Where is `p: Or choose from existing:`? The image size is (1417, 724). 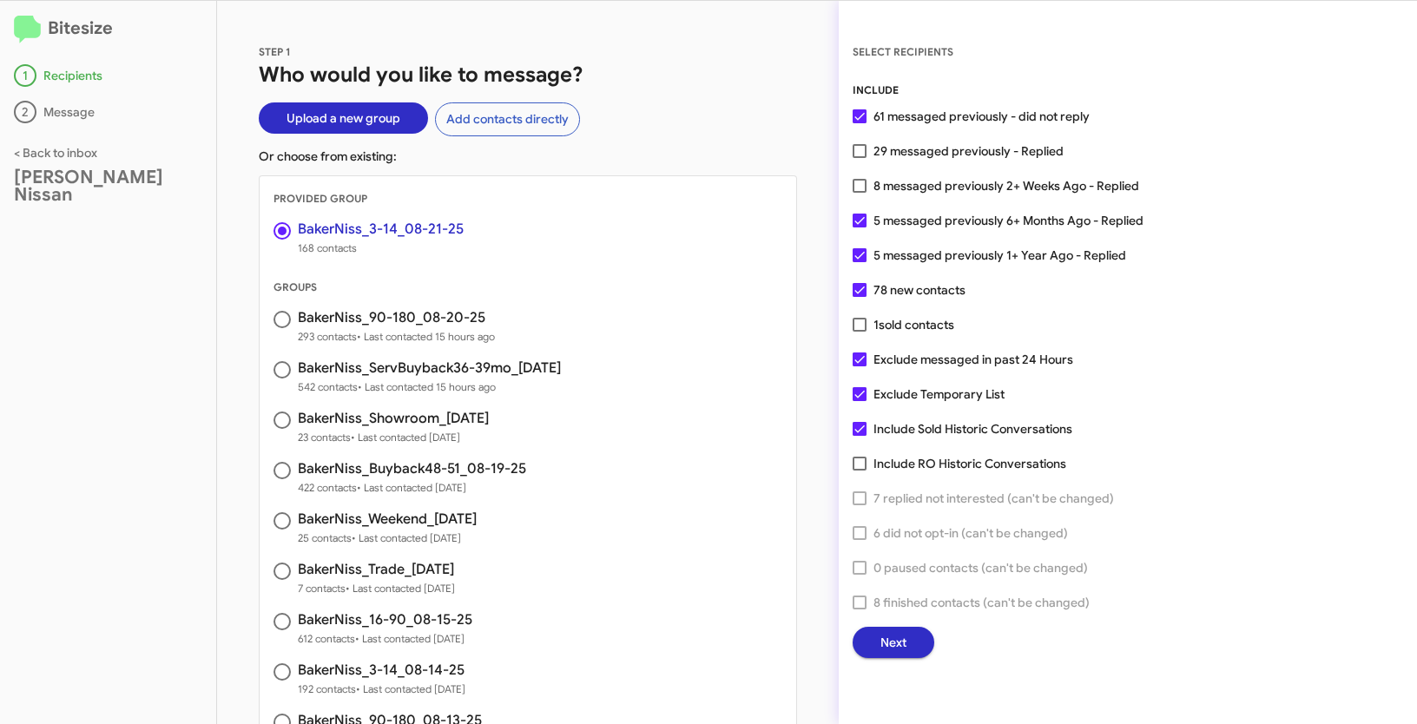
p: Or choose from existing: is located at coordinates (528, 156).